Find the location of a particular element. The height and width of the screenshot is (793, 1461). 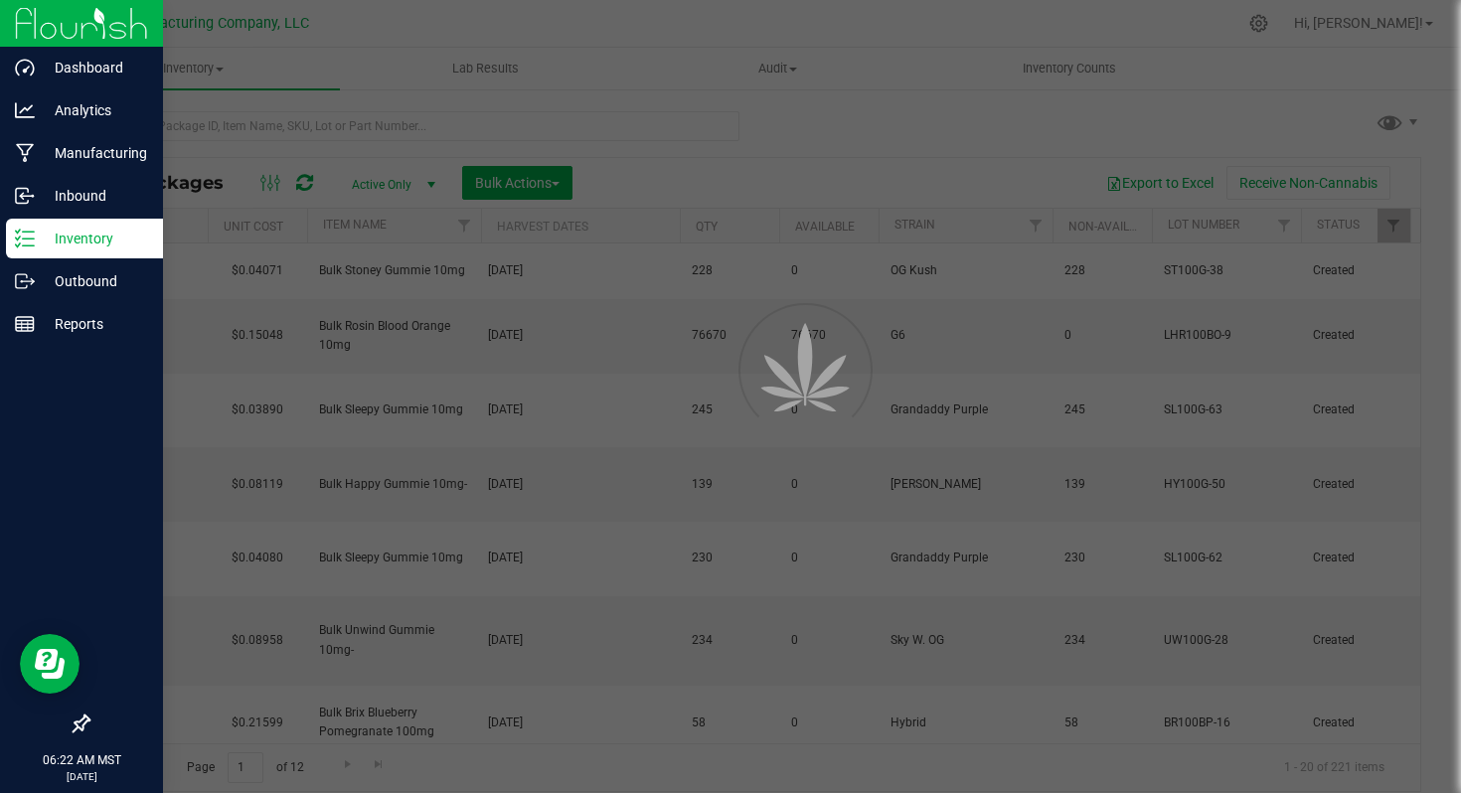

inline-svg: Dashboard is located at coordinates (25, 68).